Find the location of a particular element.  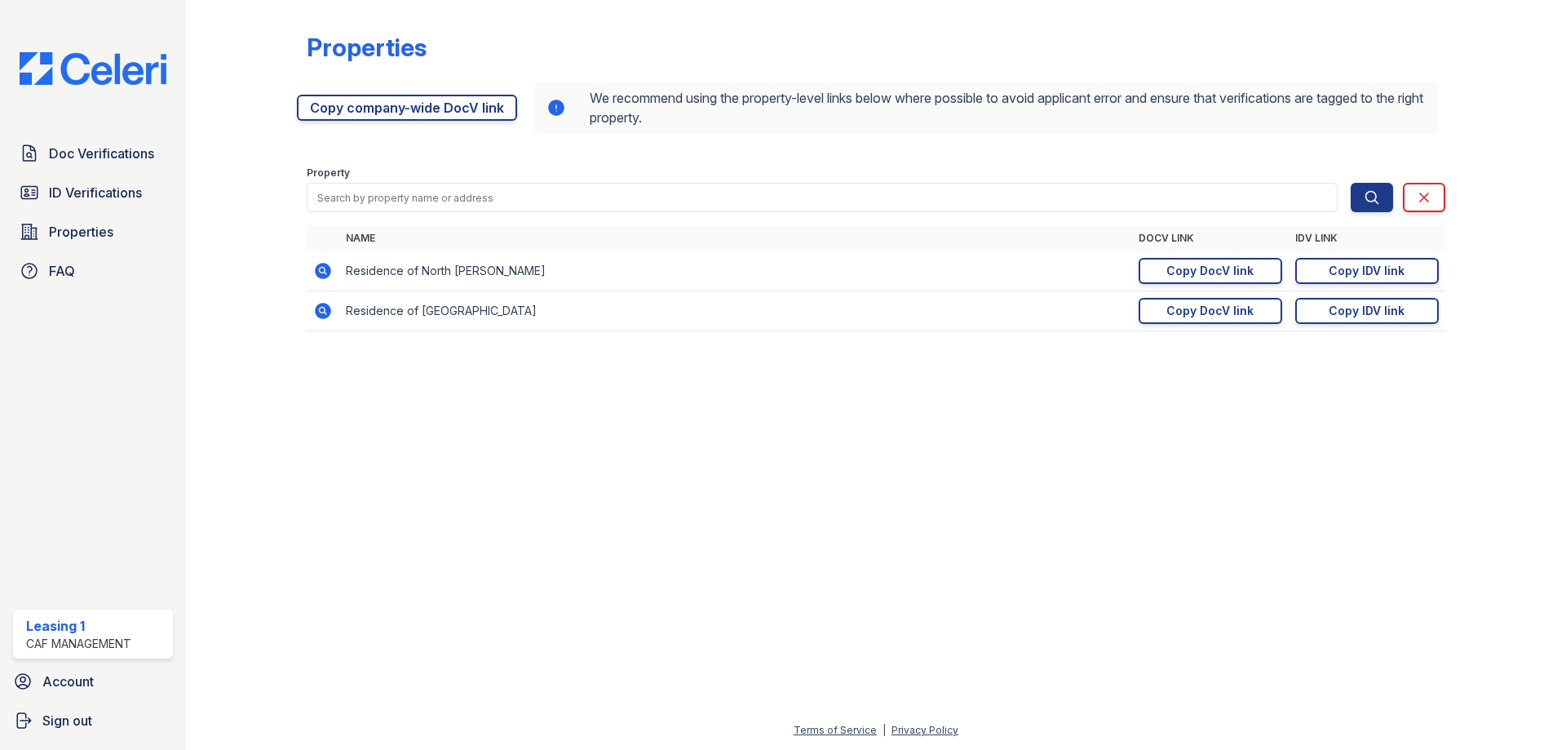

a: Doc Verifications is located at coordinates (93, 153).